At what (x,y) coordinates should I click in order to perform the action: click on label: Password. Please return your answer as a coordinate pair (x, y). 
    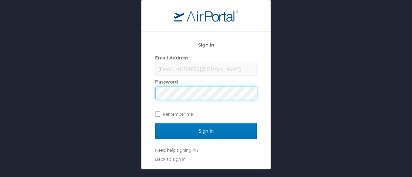
    Looking at the image, I should click on (166, 82).